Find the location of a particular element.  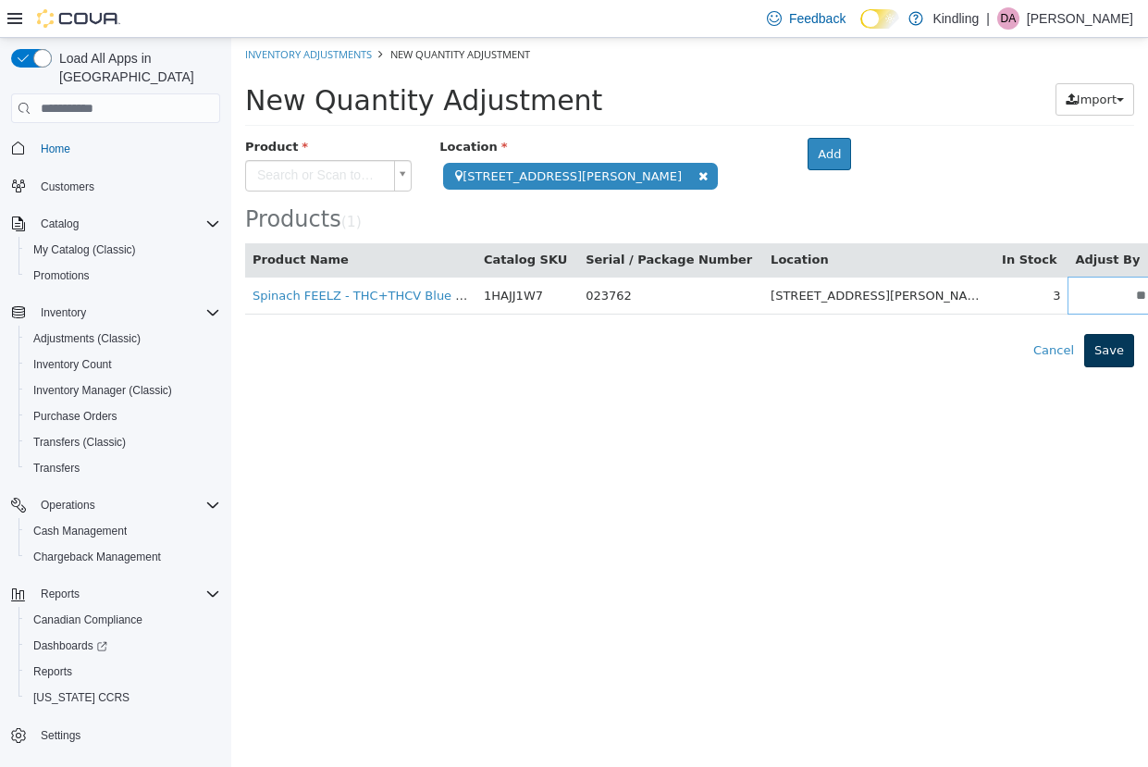

a: Home is located at coordinates (56, 149).